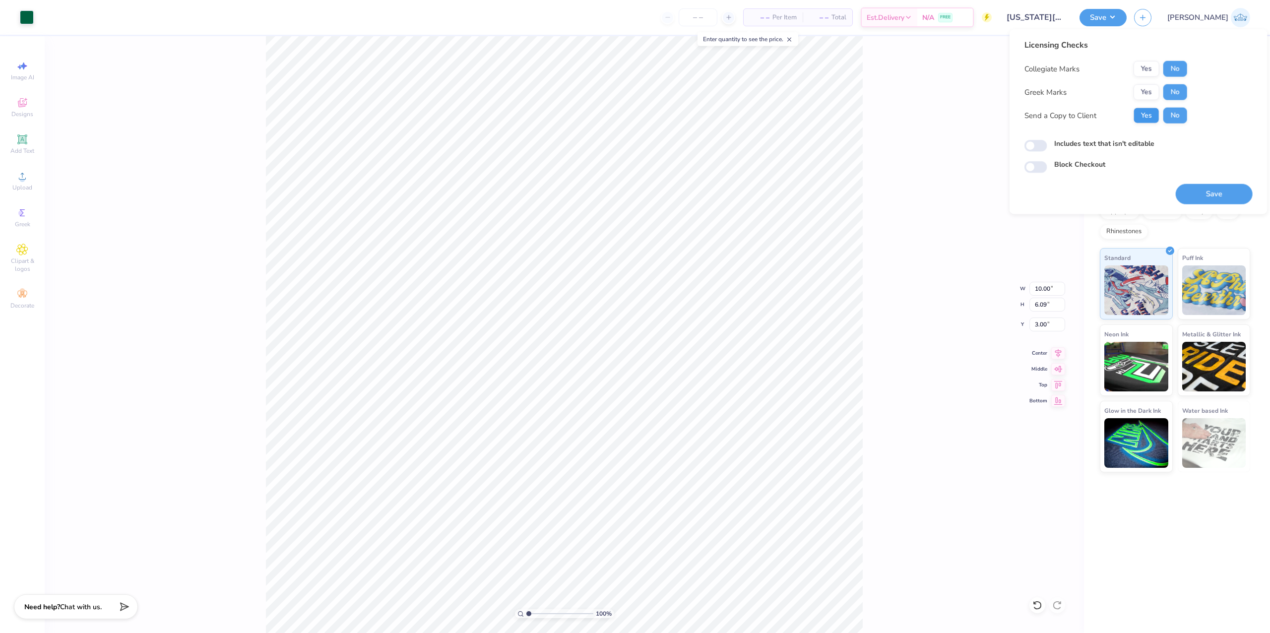 The width and height of the screenshot is (1270, 633). Describe the element at coordinates (81, 607) in the screenshot. I see `span: Chat with us.` at that location.